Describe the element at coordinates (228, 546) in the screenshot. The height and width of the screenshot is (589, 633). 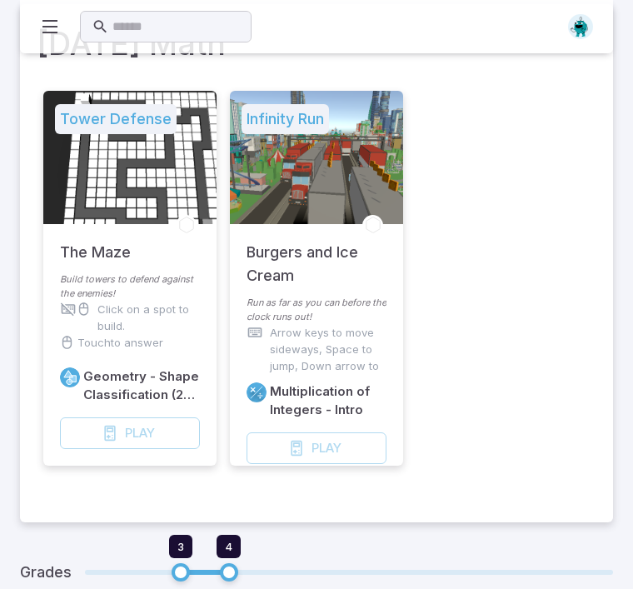
I see `span: 4` at that location.